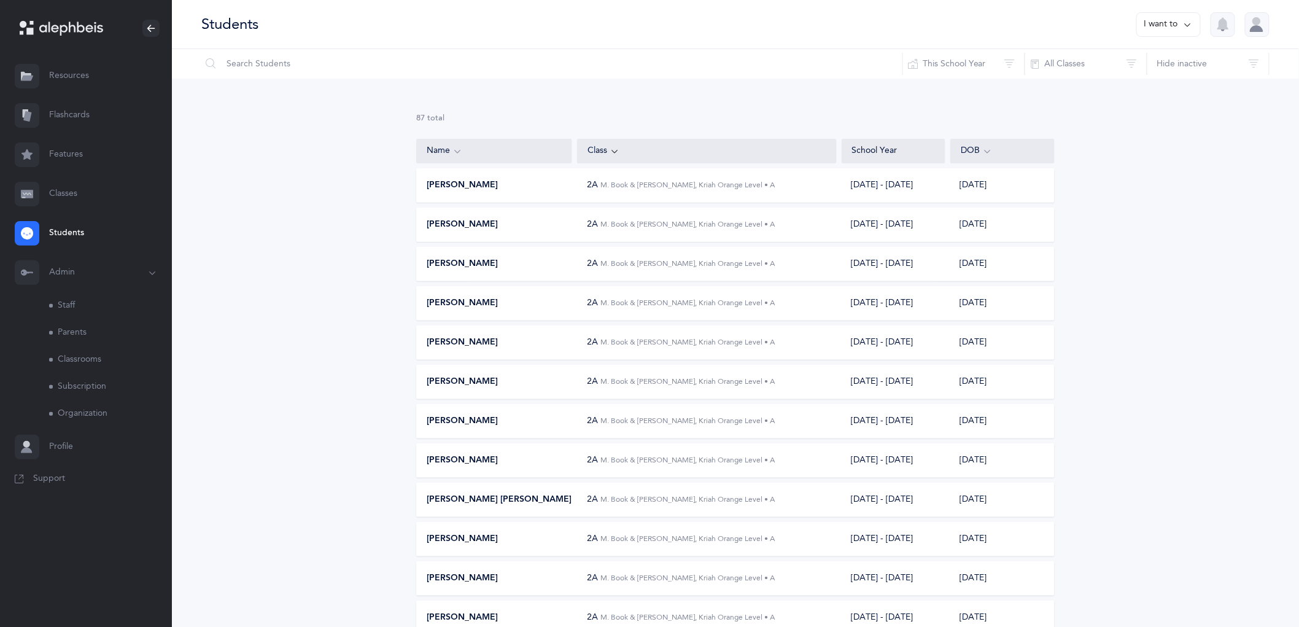 Image resolution: width=1299 pixels, height=627 pixels. I want to click on a: Subscription, so click(110, 387).